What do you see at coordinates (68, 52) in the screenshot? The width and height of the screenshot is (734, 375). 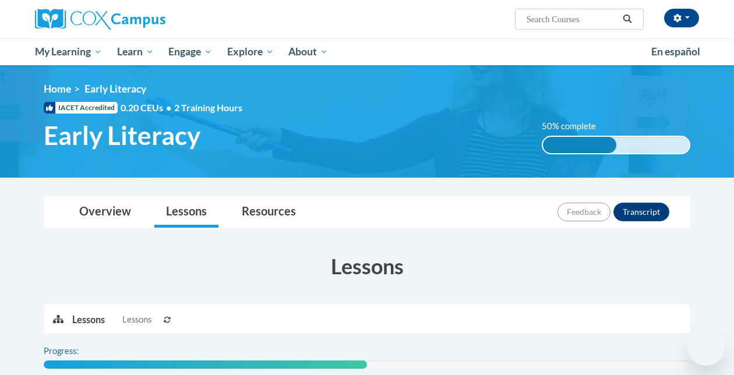 I see `span: My Learning` at bounding box center [68, 52].